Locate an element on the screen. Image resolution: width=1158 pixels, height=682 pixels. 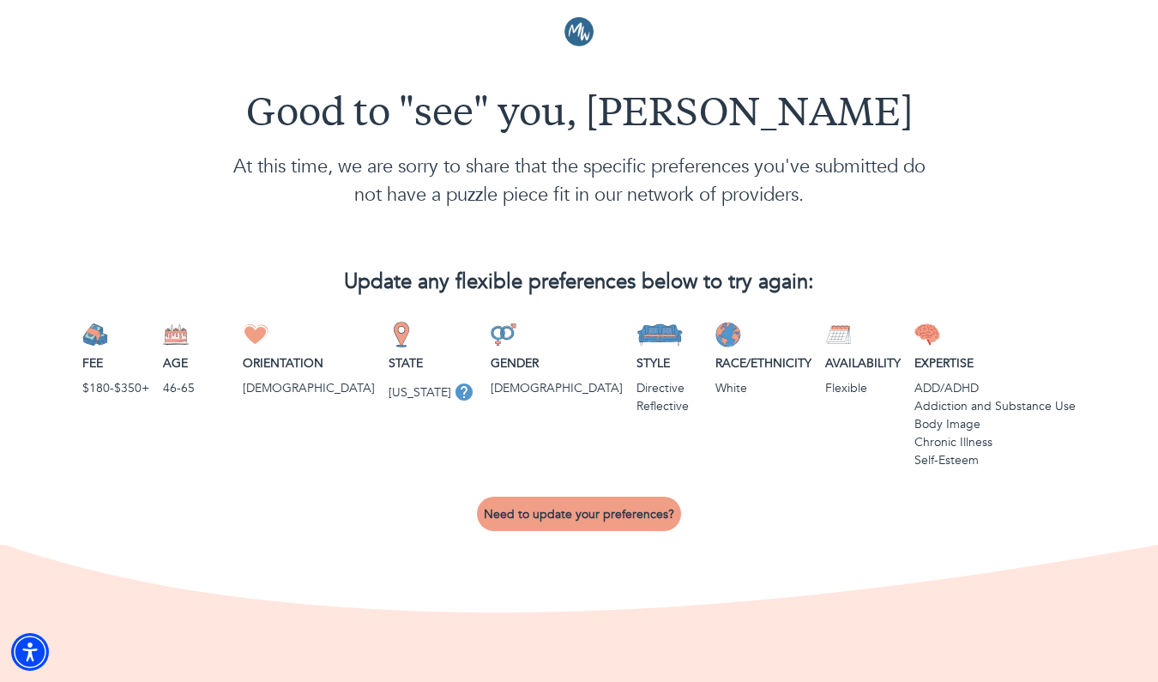
p: At this time, we are sorry to share that the specific preferences you've submitted do not have a ... is located at coordinates (579, 181).